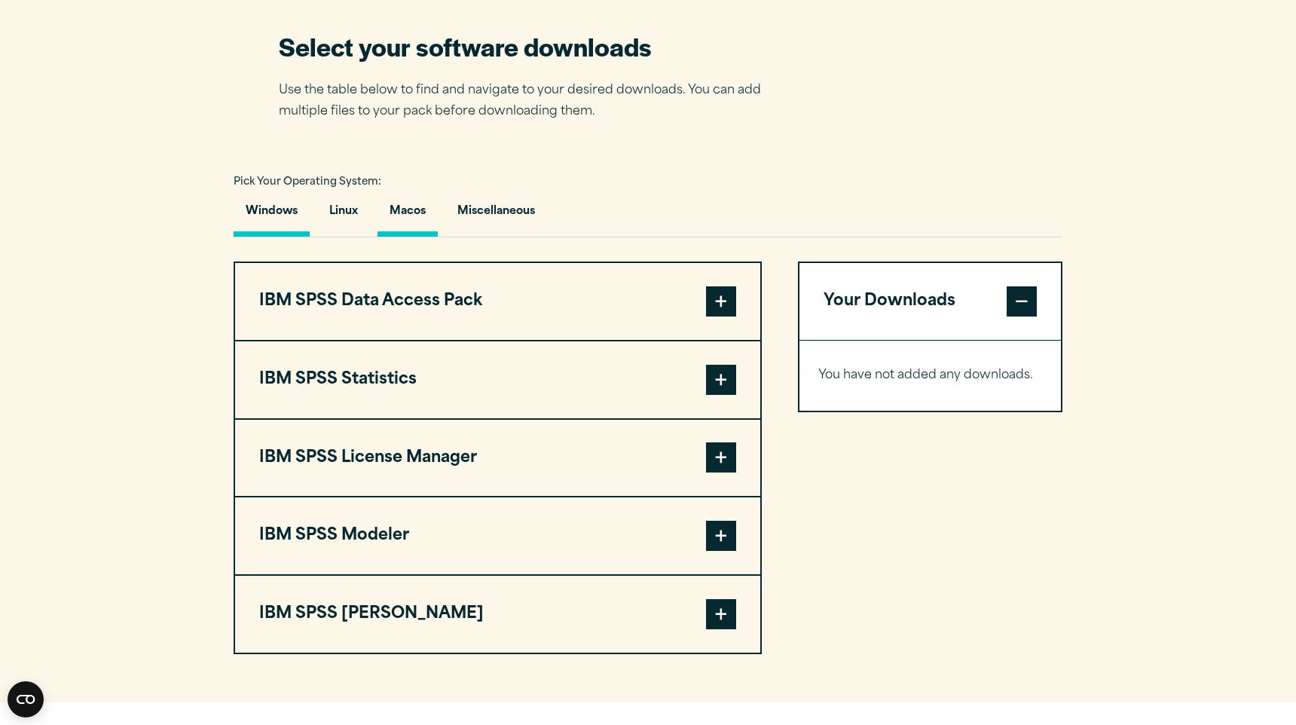 This screenshot has height=725, width=1296. Describe the element at coordinates (307, 182) in the screenshot. I see `span: Pick Your Operating System:` at that location.